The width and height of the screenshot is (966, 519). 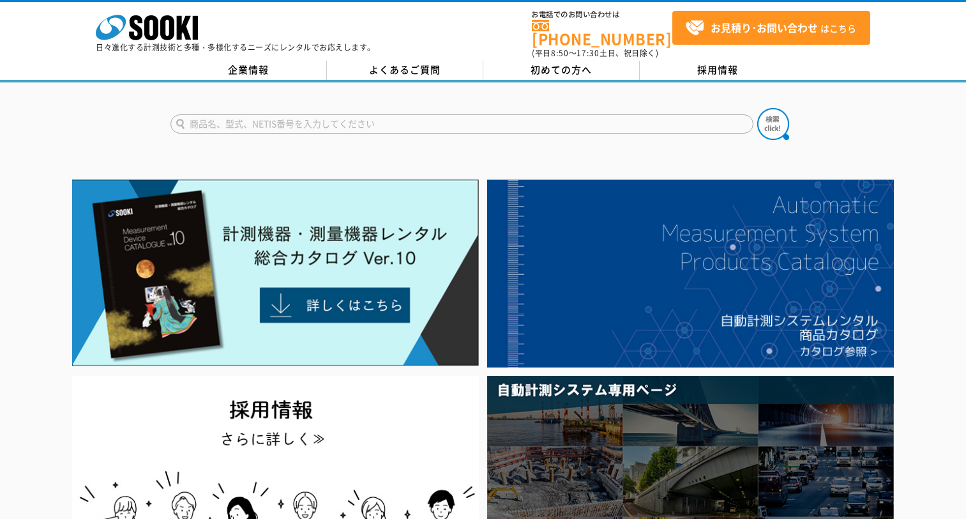 I want to click on img: 自動計測システムカタログ, so click(x=691, y=273).